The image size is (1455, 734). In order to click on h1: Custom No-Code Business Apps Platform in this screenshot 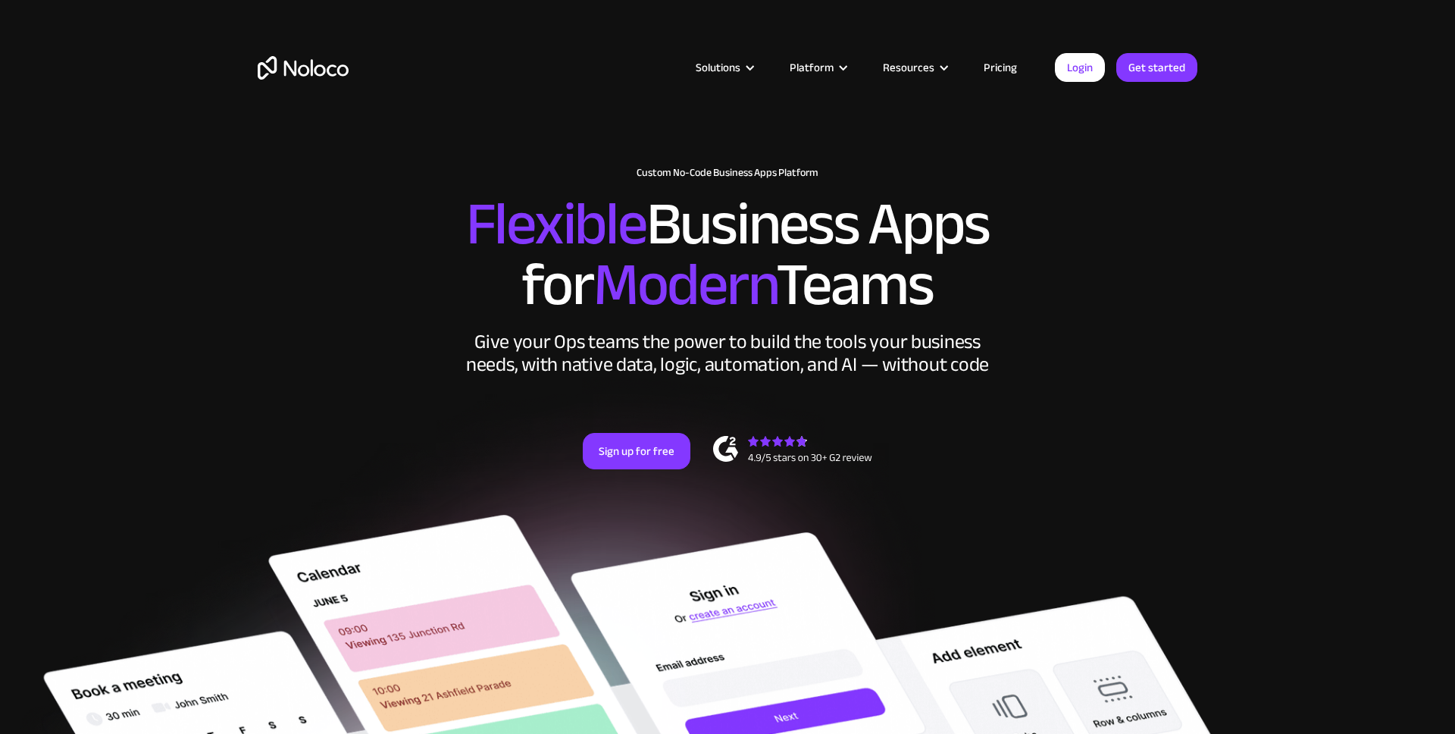, I will do `click(728, 173)`.